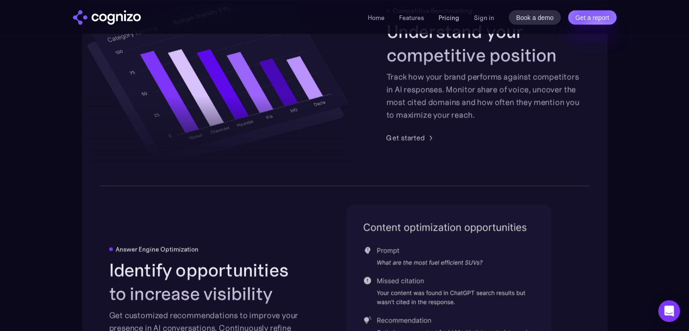 This screenshot has width=689, height=331. Describe the element at coordinates (107, 17) in the screenshot. I see `a: home` at that location.